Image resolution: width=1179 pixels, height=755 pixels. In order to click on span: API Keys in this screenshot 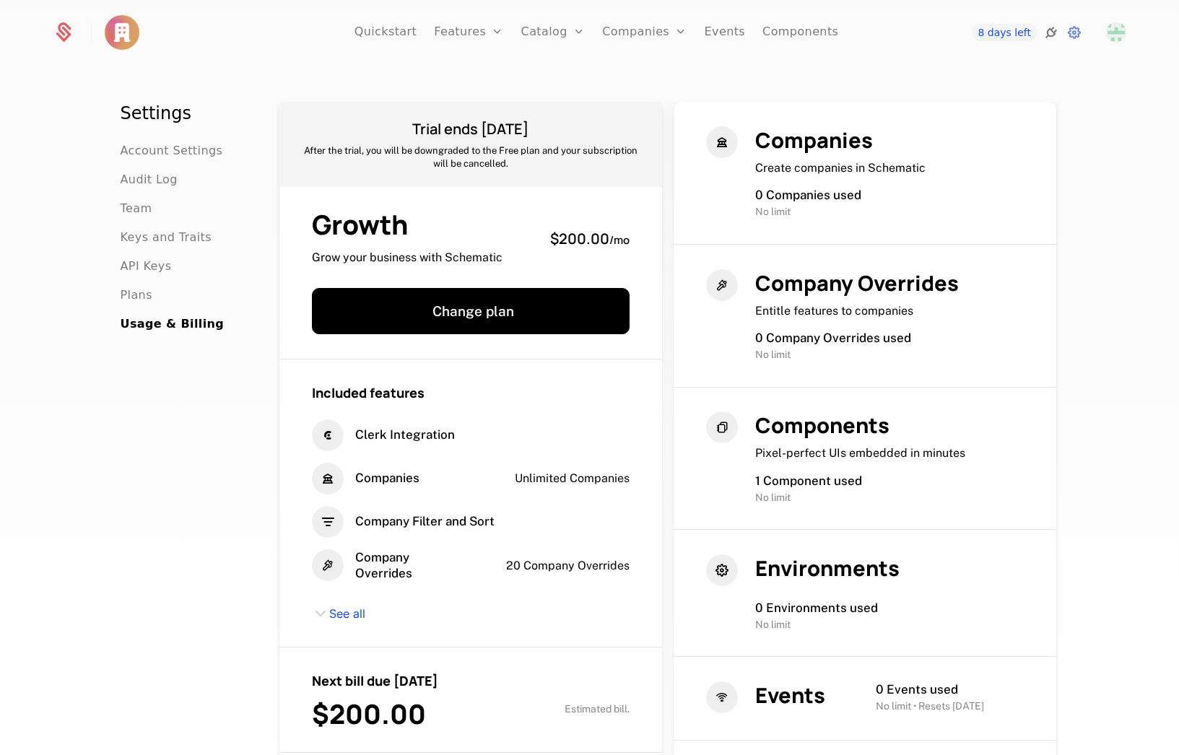, I will do `click(146, 266)`.